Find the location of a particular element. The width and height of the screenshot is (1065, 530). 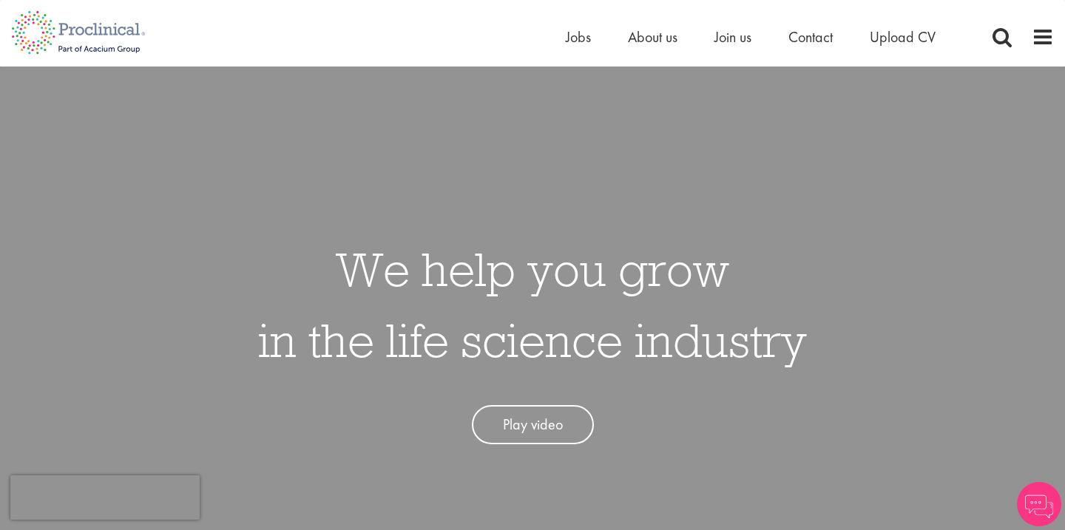

span: About us is located at coordinates (653, 37).